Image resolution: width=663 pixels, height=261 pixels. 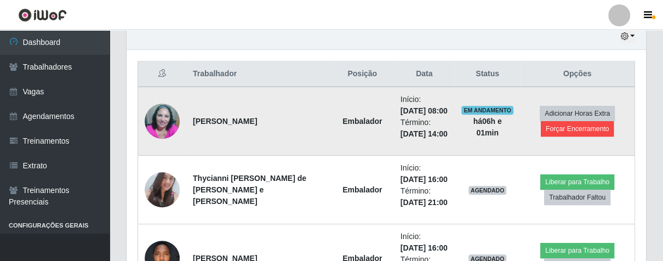 What do you see at coordinates (42, 15) in the screenshot?
I see `img: CoreUI Logo` at bounding box center [42, 15].